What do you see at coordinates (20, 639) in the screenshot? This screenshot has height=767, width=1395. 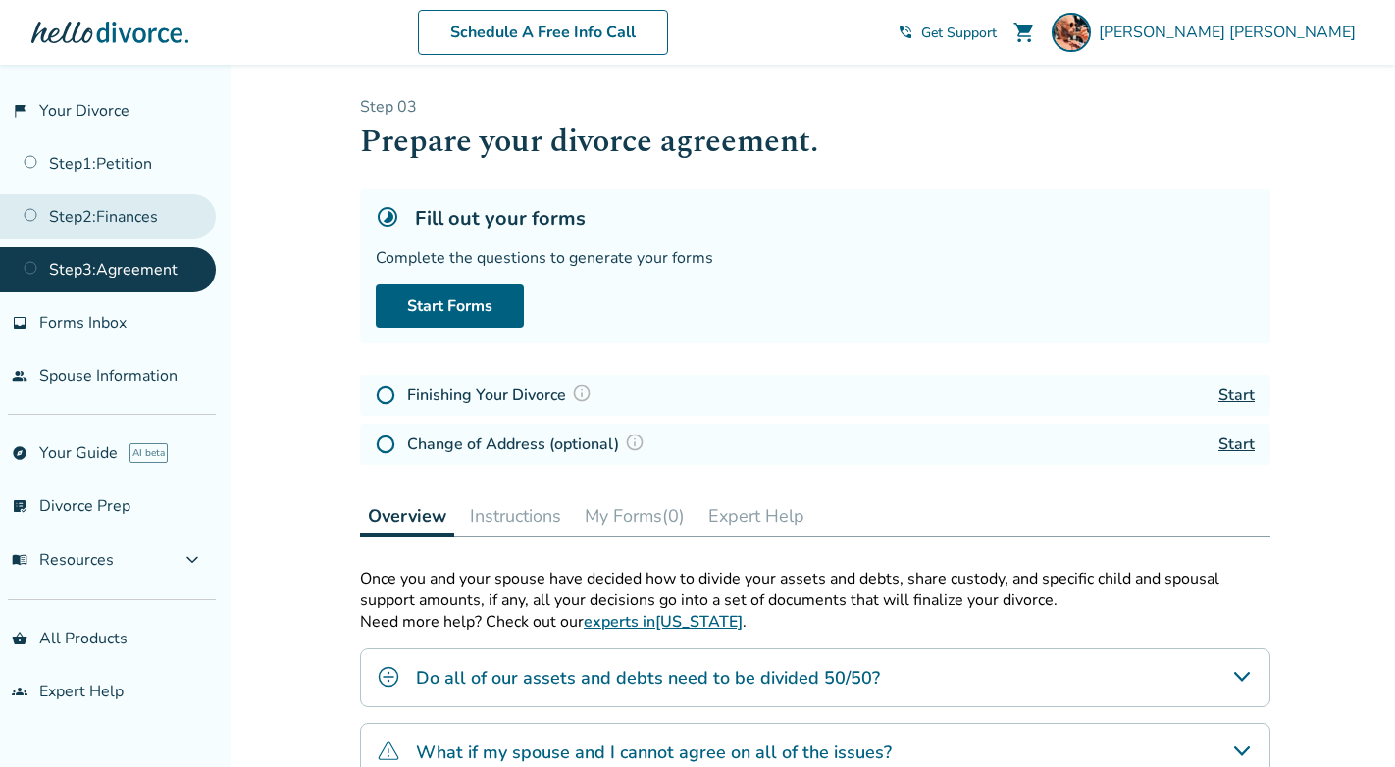 I see `span: shopping_basket` at bounding box center [20, 639].